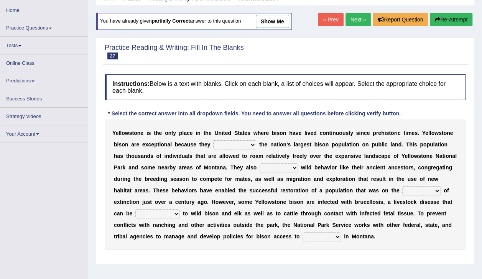 This screenshot has width=482, height=279. Describe the element at coordinates (273, 21) in the screenshot. I see `a: show me` at that location.